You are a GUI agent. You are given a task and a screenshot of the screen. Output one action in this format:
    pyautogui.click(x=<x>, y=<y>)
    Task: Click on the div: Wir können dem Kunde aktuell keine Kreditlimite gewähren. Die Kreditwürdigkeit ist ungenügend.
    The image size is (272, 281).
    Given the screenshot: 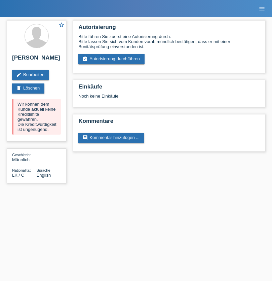 What is the action you would take?
    pyautogui.click(x=36, y=117)
    